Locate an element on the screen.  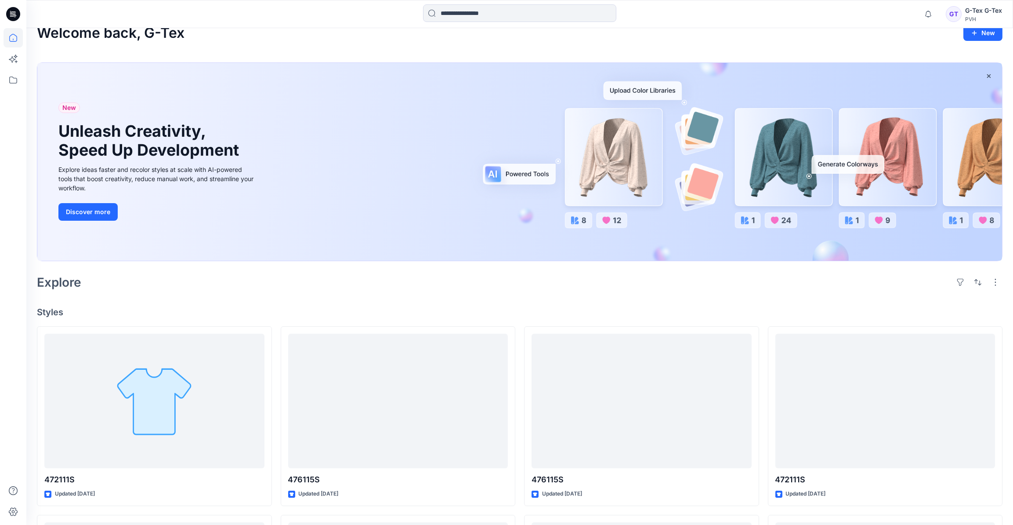
a: Discover more is located at coordinates (157, 212).